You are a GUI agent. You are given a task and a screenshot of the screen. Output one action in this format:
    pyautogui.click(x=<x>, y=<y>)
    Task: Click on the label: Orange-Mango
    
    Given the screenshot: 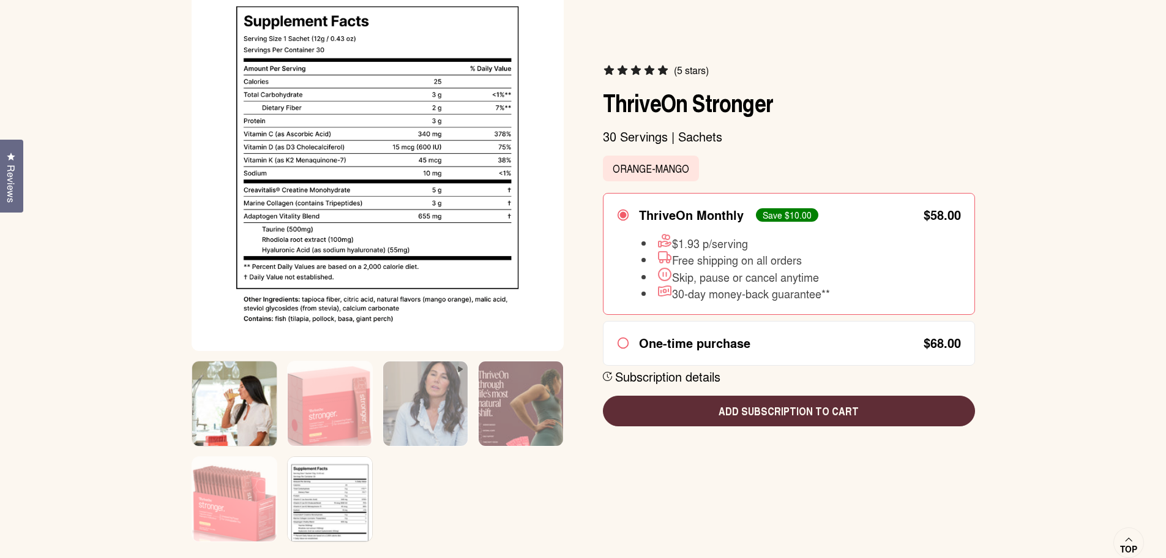 What is the action you would take?
    pyautogui.click(x=651, y=168)
    